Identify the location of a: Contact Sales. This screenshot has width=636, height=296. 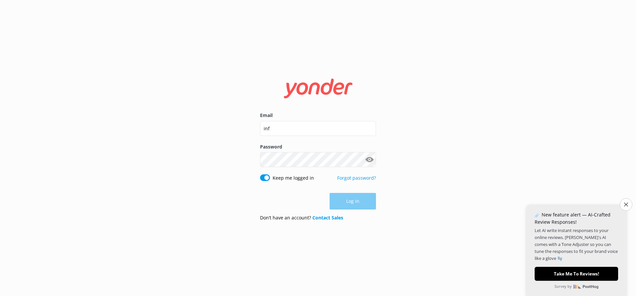
(328, 217).